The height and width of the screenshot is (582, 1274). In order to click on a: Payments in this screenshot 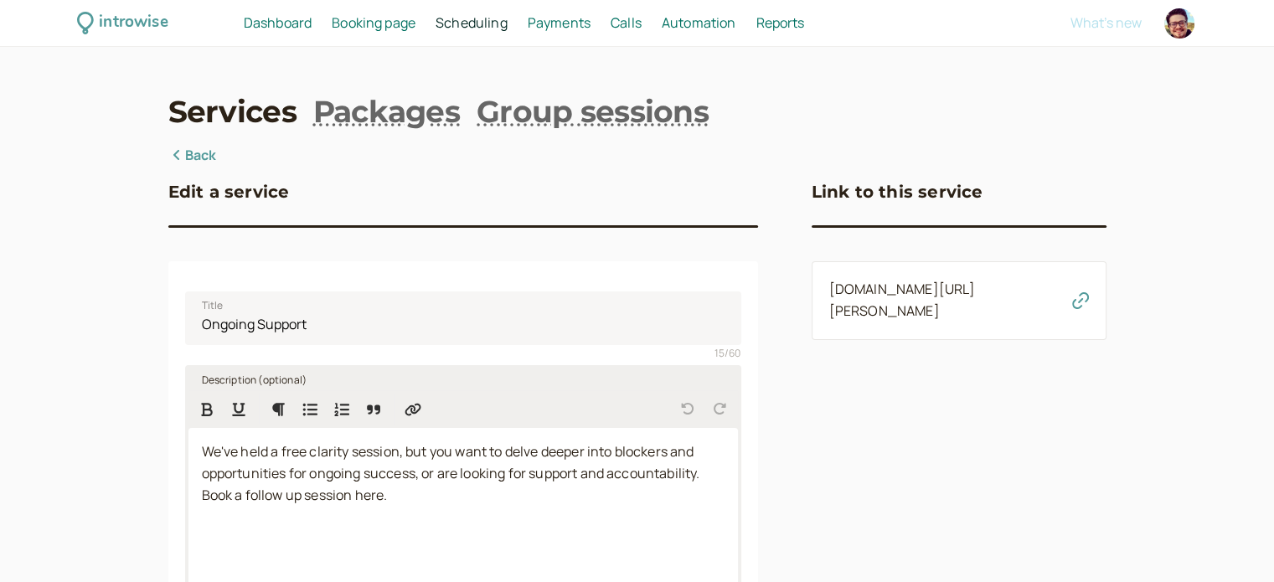, I will do `click(559, 23)`.